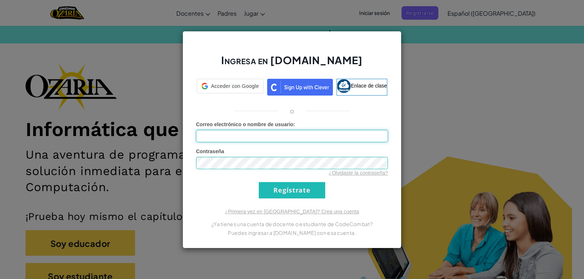 The width and height of the screenshot is (584, 279). I want to click on font: Acceder con Google, so click(235, 86).